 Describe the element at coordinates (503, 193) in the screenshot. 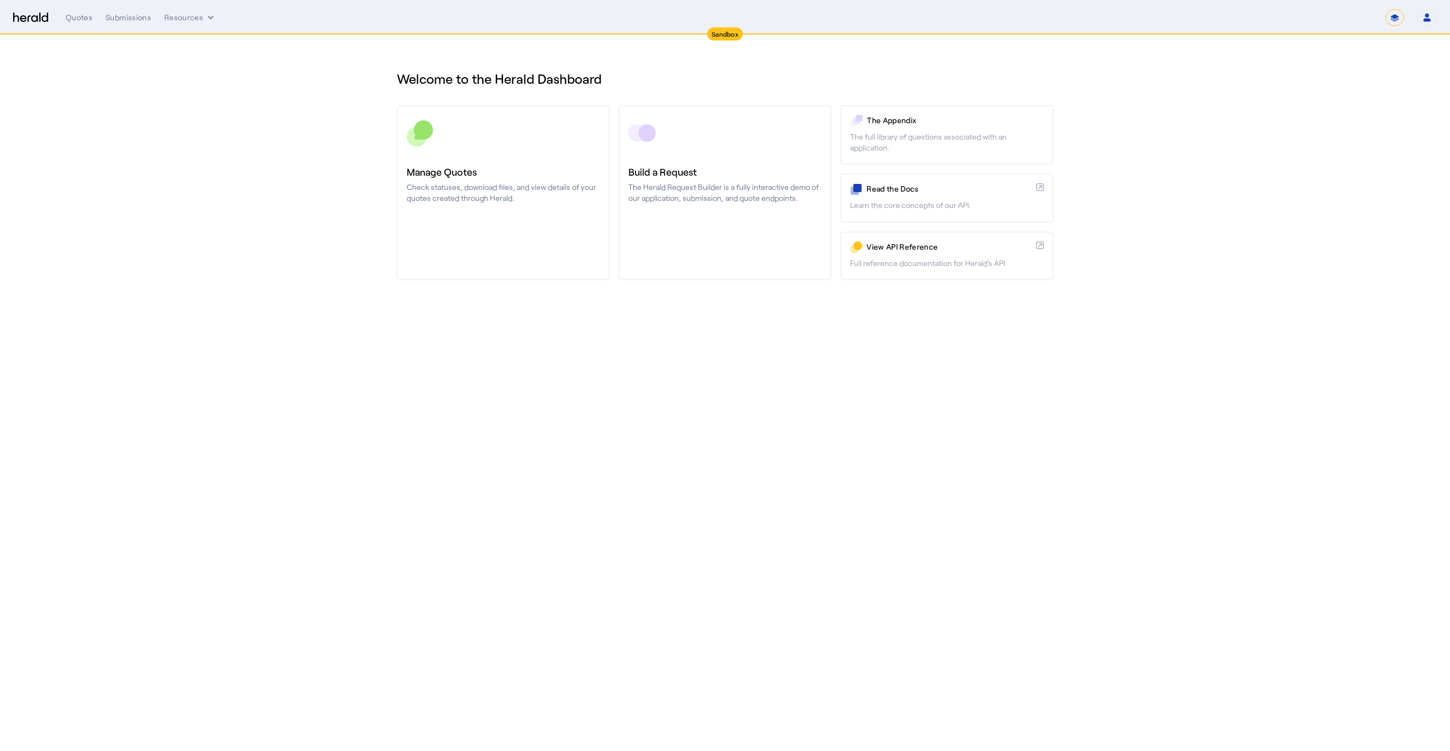

I see `a: Manage QuotesCheck statuses, download files, and view details of your quotes created through Herald.` at that location.